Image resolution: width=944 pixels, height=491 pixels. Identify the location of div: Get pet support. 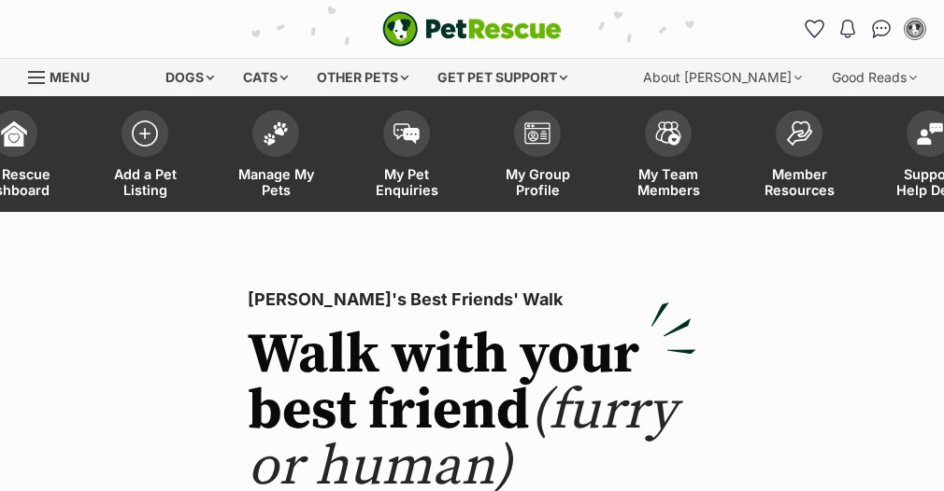
(502, 78).